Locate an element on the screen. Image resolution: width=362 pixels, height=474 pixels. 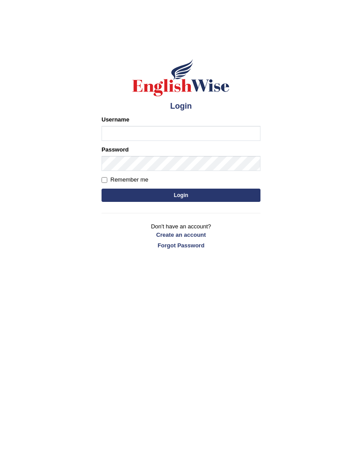
img: Logo of English Wise sign in for intelligent practice with AI is located at coordinates (181, 78).